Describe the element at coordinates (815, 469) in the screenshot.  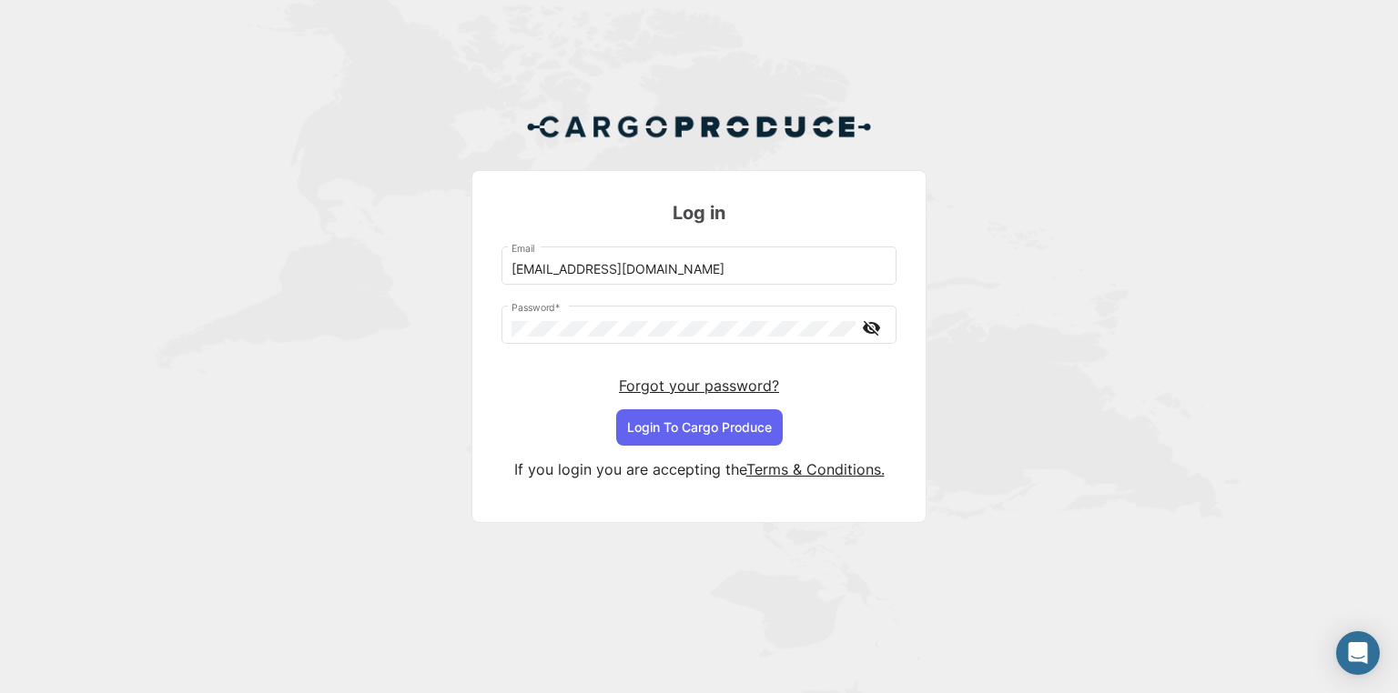
I see `a: Terms & Conditions.` at that location.